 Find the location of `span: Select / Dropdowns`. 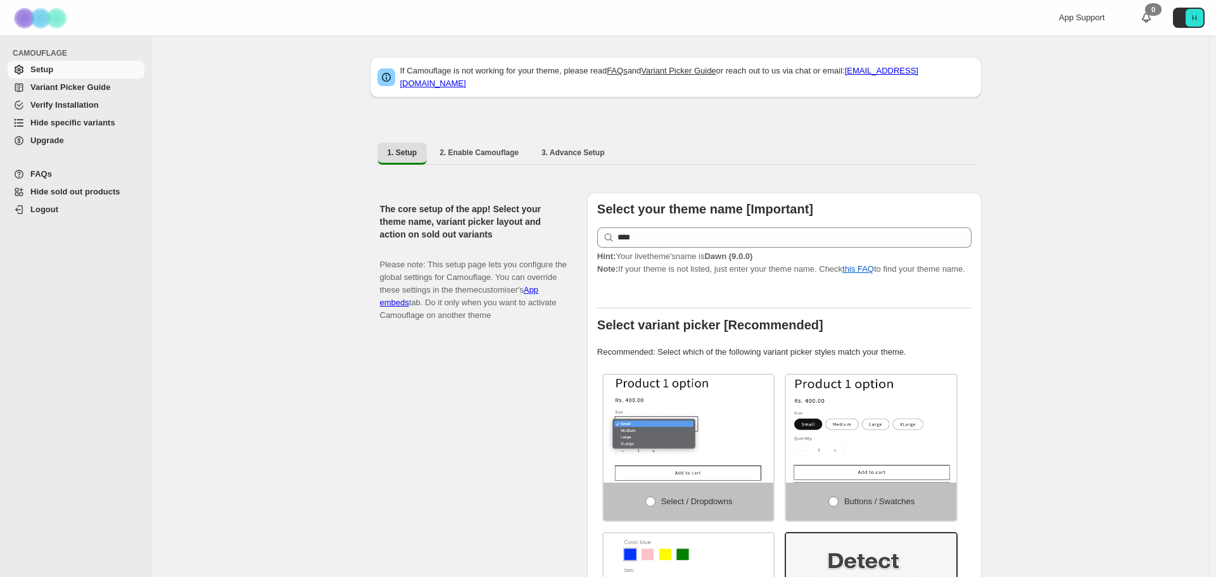

span: Select / Dropdowns is located at coordinates (697, 501).